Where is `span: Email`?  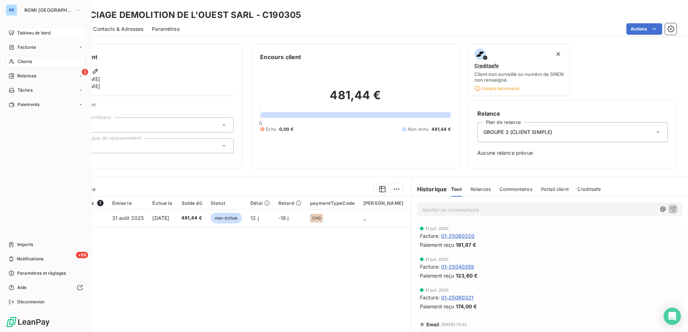
span: Email is located at coordinates (433, 325).